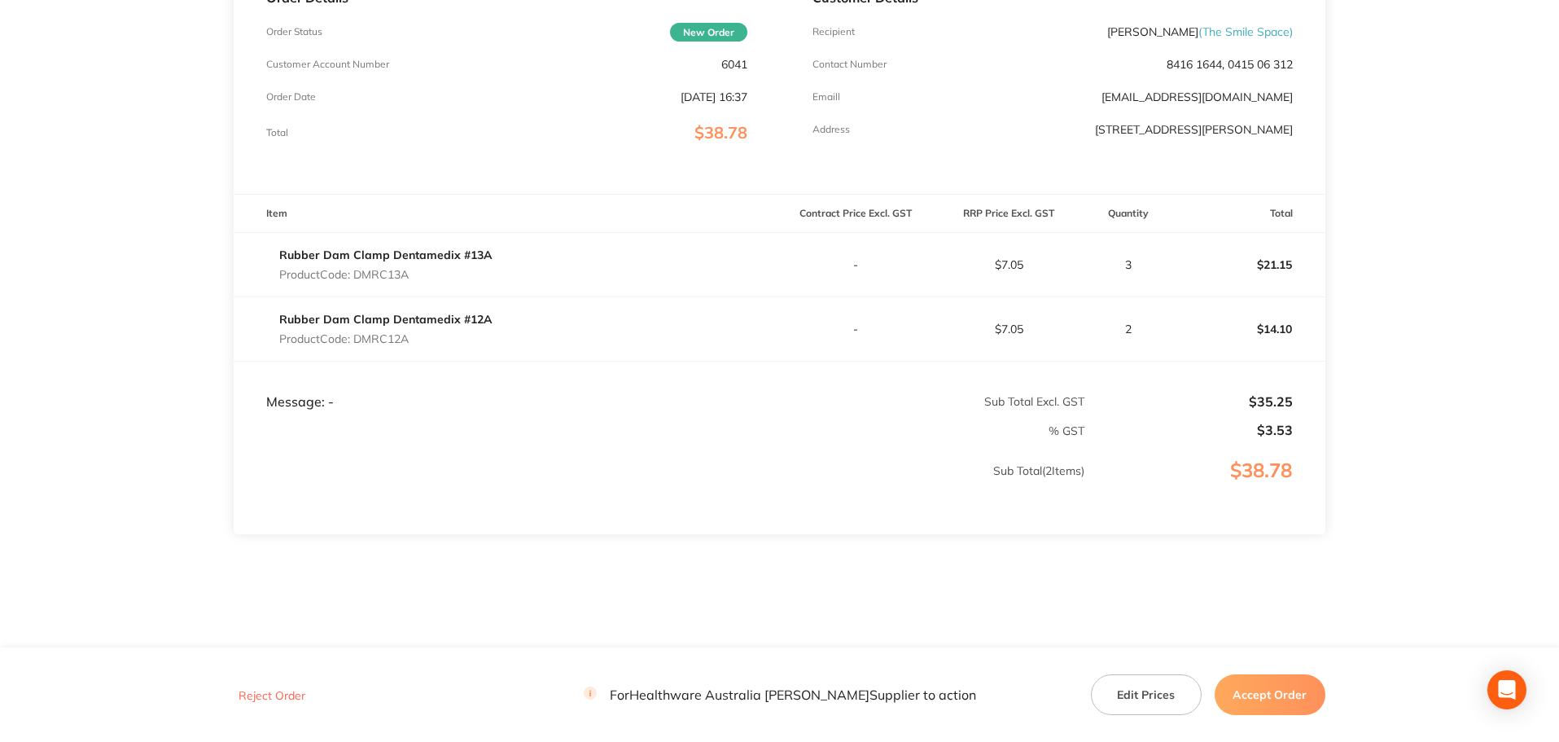 This screenshot has width=1559, height=742. Describe the element at coordinates (277, 133) in the screenshot. I see `p: Total` at that location.